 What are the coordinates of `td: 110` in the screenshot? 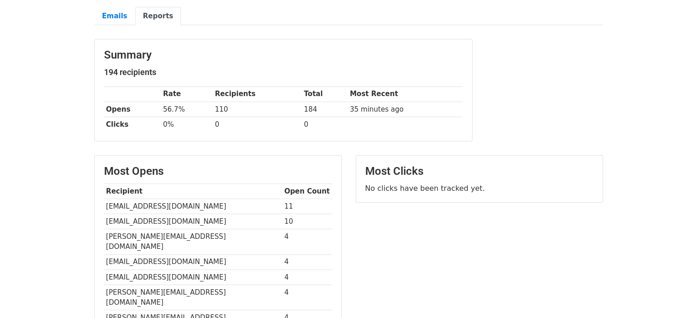 It's located at (257, 109).